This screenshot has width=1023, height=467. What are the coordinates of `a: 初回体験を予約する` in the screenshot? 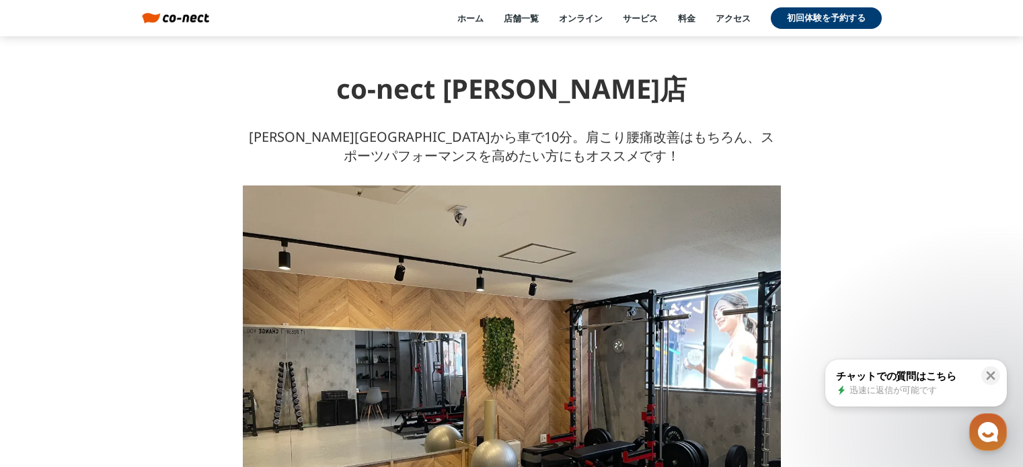 It's located at (826, 18).